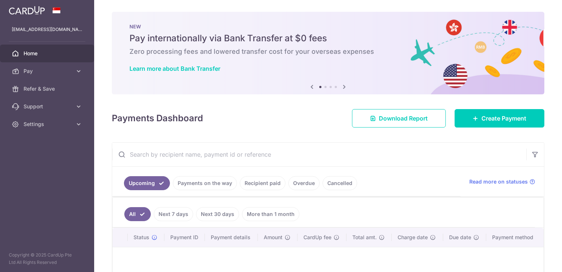 This screenshot has width=562, height=272. I want to click on a: Overdue, so click(304, 183).